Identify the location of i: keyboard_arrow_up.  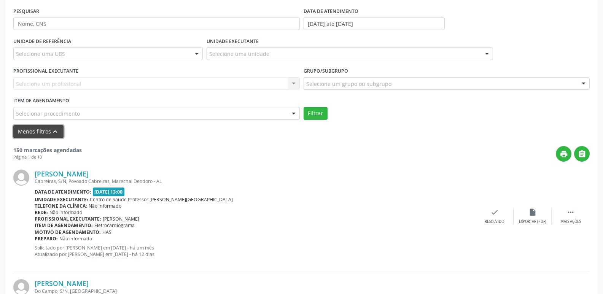
(55, 132).